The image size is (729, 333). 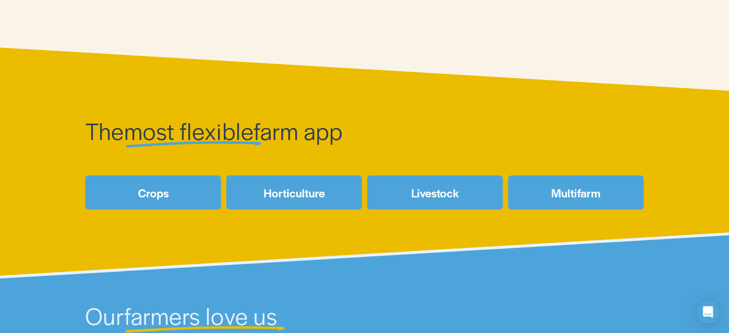 I want to click on a: Horticulture, so click(x=294, y=192).